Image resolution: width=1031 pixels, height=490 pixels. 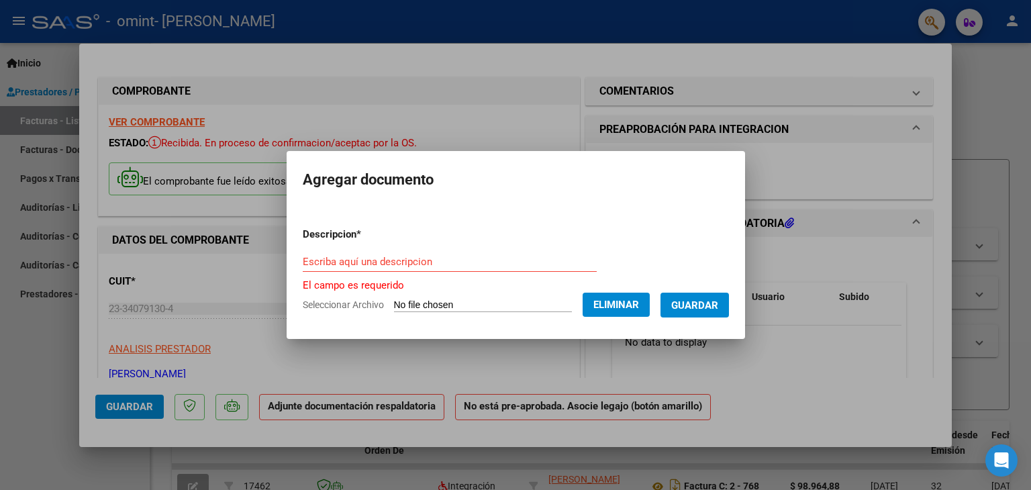 What do you see at coordinates (695, 305) in the screenshot?
I see `span: Guardar` at bounding box center [695, 305].